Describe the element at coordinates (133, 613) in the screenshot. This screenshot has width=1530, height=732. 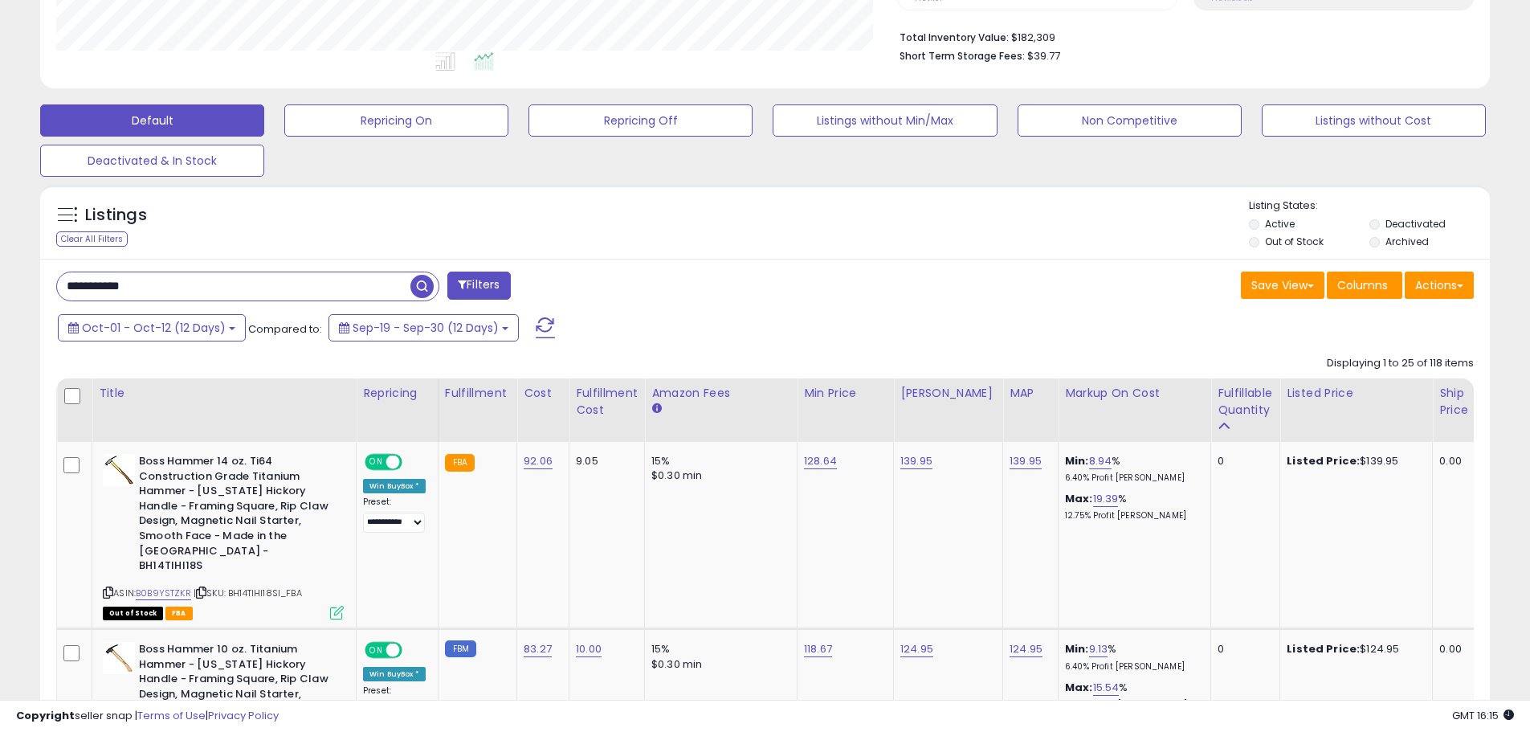
I see `span: All listings that are currently out of stock and unavailable for purchase on Amazon` at that location.